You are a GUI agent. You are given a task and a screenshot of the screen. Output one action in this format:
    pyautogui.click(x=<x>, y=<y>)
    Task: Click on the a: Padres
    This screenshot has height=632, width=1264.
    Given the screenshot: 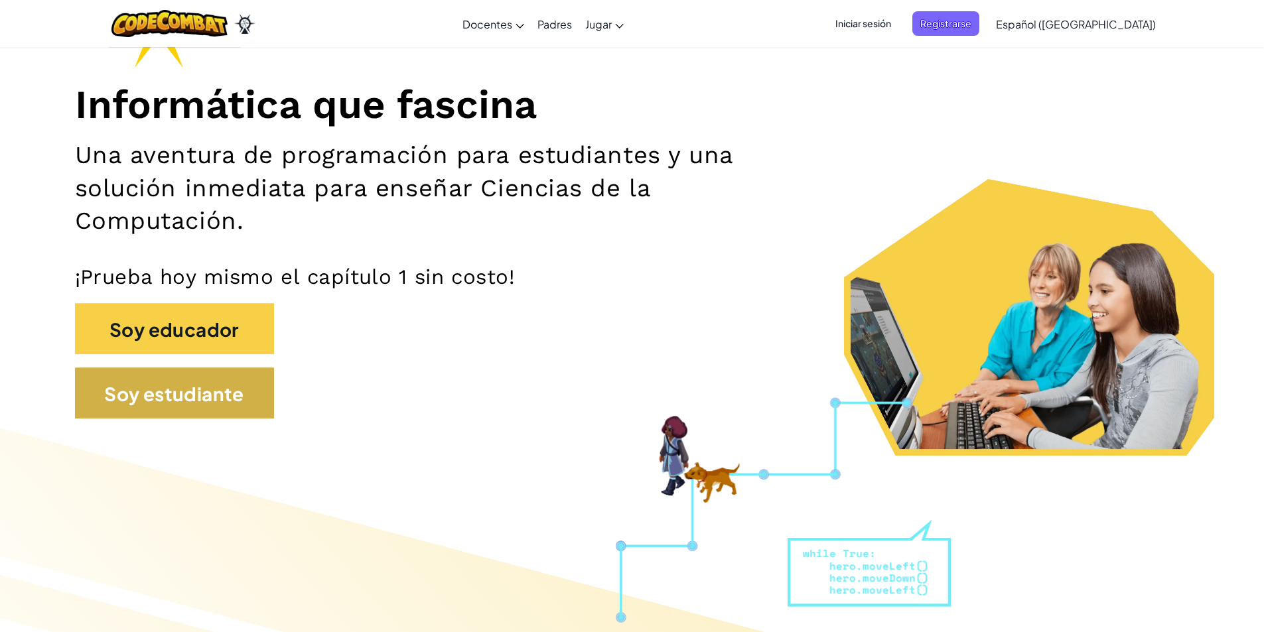 What is the action you would take?
    pyautogui.click(x=555, y=24)
    